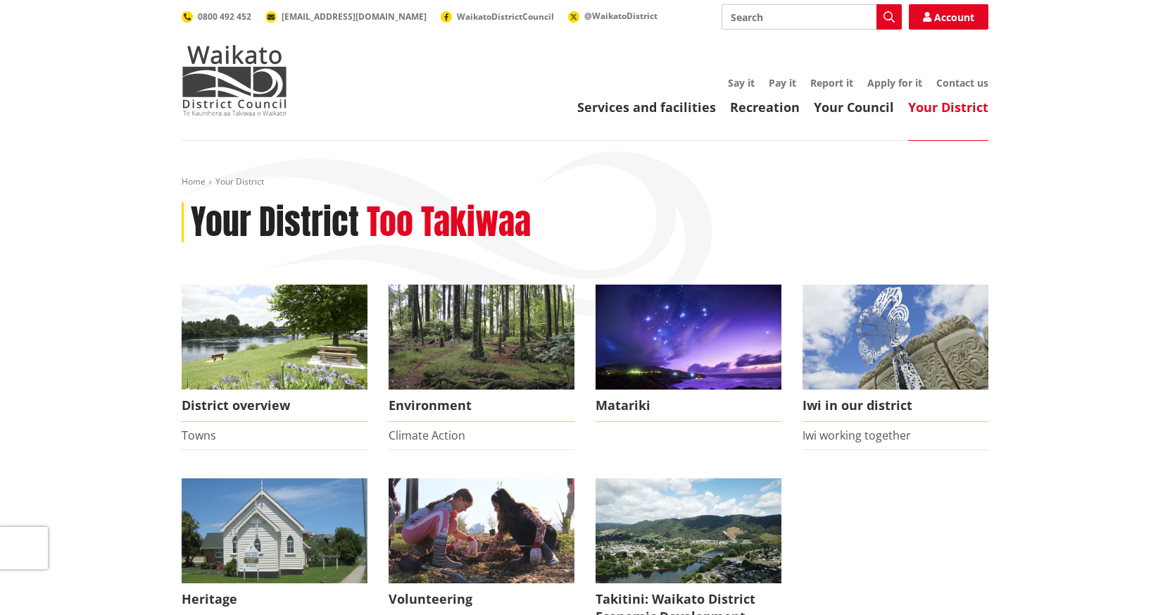  What do you see at coordinates (895, 353) in the screenshot?
I see `a: Turangawaewae Ngaruawahia Iwi in our district` at bounding box center [895, 353].